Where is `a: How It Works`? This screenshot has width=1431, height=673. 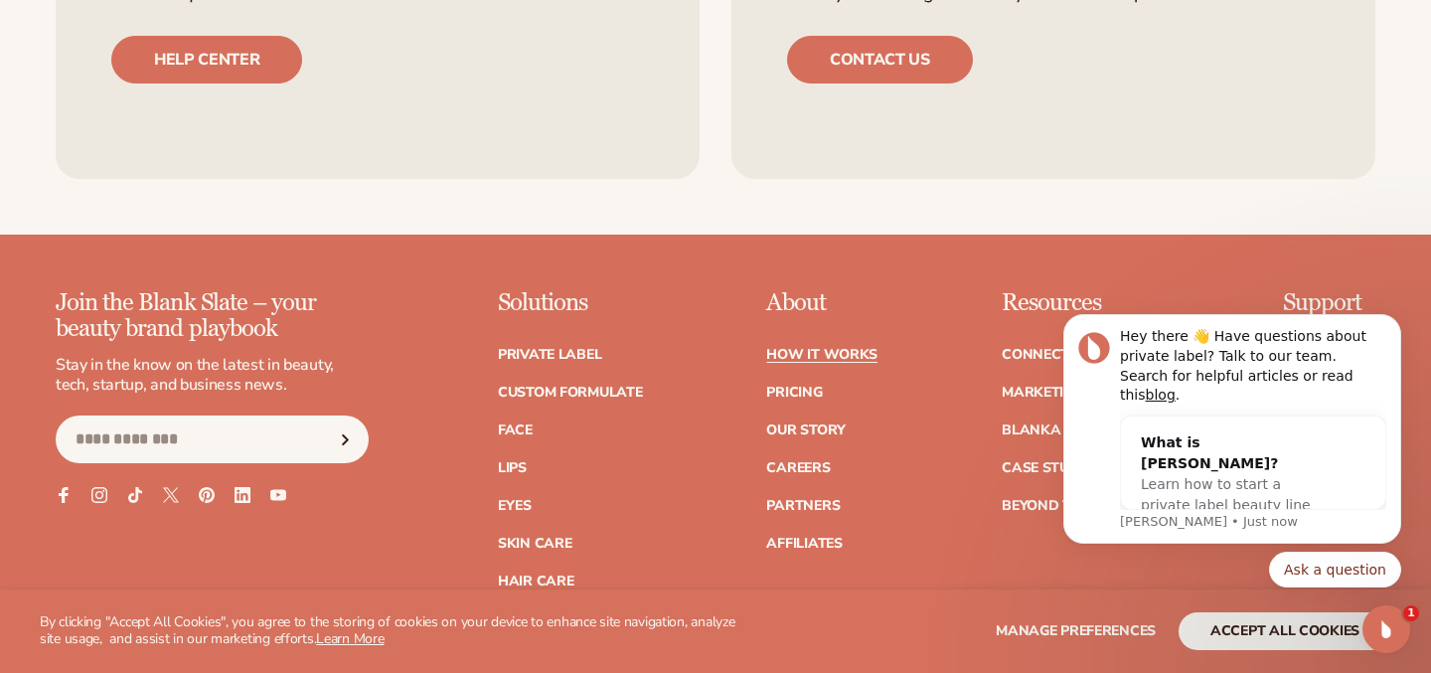 a: How It Works is located at coordinates (822, 355).